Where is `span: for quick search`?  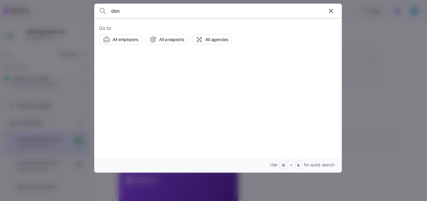
span: for quick search is located at coordinates (319, 165).